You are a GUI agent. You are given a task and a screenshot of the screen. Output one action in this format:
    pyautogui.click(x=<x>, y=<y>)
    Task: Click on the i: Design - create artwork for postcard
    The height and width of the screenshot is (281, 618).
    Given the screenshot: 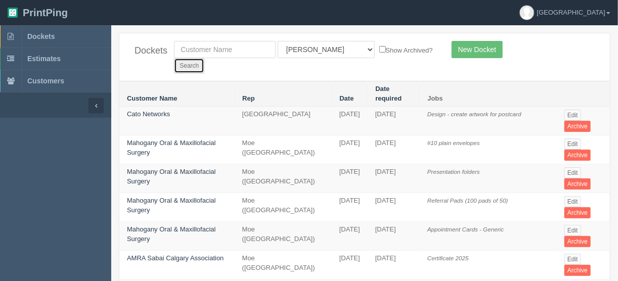 What is the action you would take?
    pyautogui.click(x=475, y=114)
    